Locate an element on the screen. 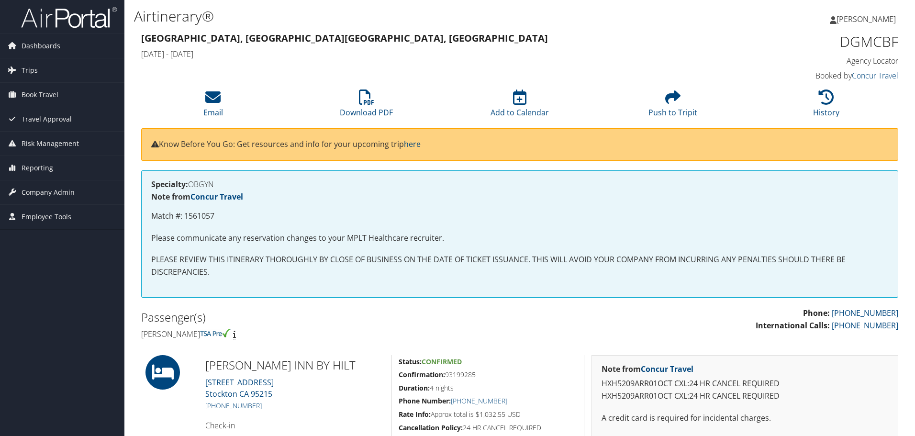  a: Download PDF is located at coordinates (366, 106).